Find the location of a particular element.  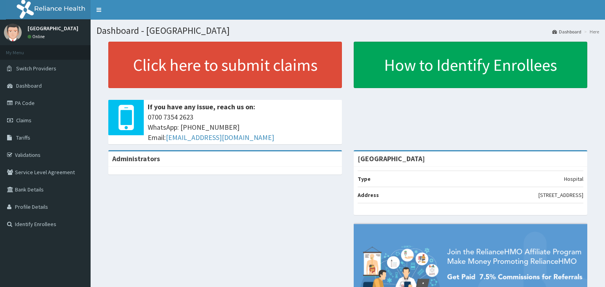

b: Administrators is located at coordinates (136, 159).